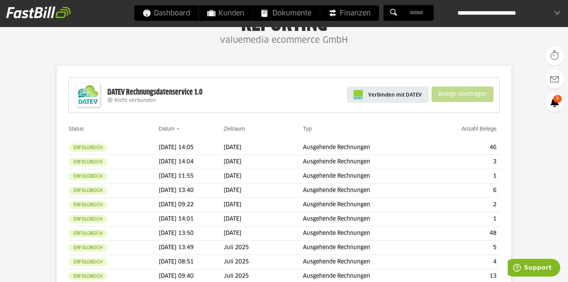  I want to click on a: Zeitraum, so click(234, 129).